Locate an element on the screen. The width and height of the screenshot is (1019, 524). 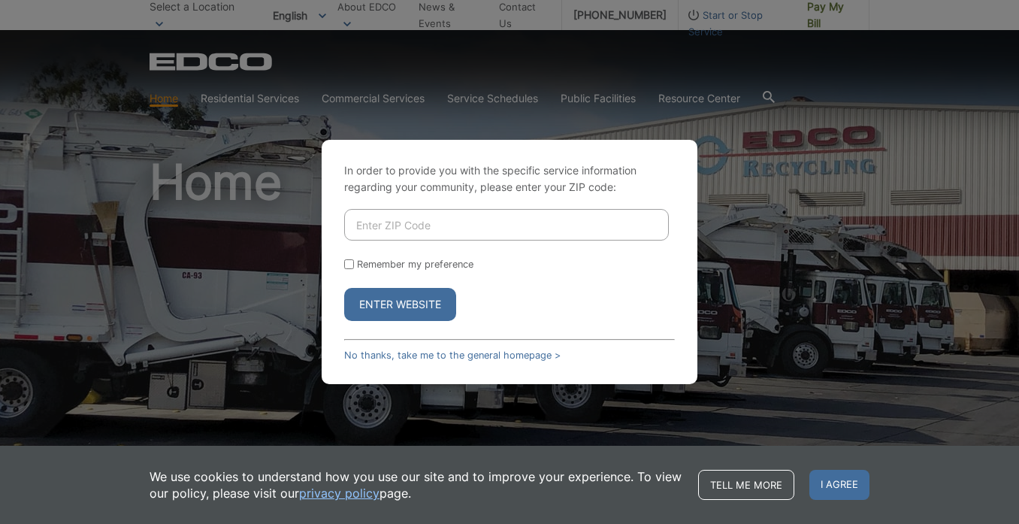
a: Tell me more is located at coordinates (746, 485).